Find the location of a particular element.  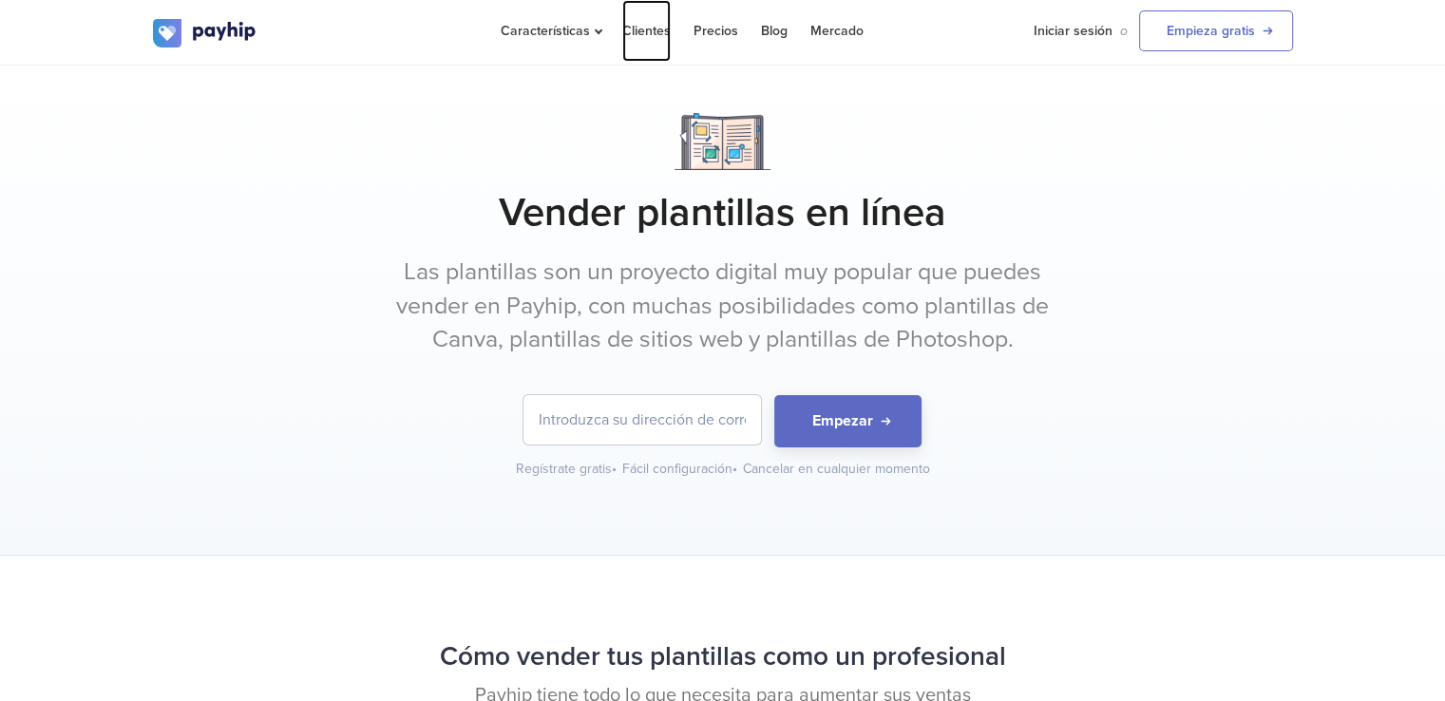

img: logo.svg is located at coordinates (205, 33).